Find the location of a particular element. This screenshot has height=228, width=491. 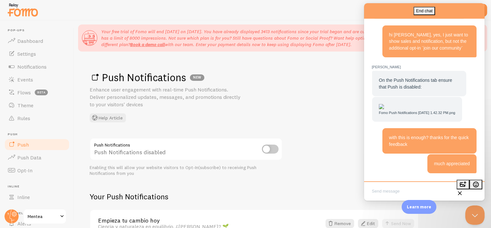

span: Alerts is located at coordinates (24, 223).